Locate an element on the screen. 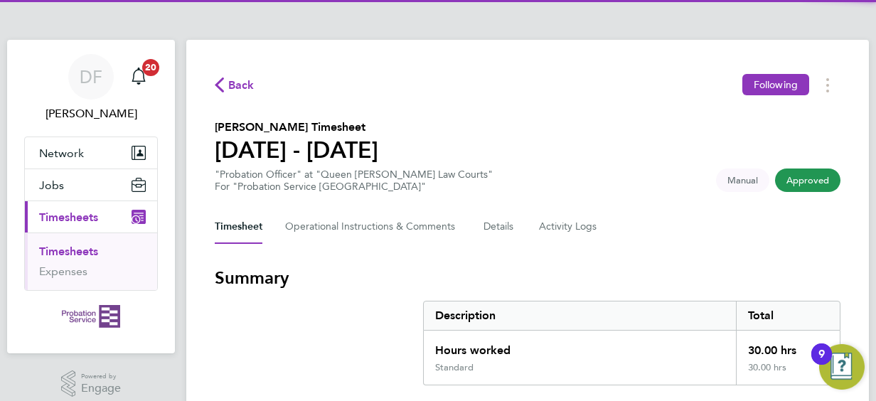 The height and width of the screenshot is (401, 876). span: DF is located at coordinates (91, 77).